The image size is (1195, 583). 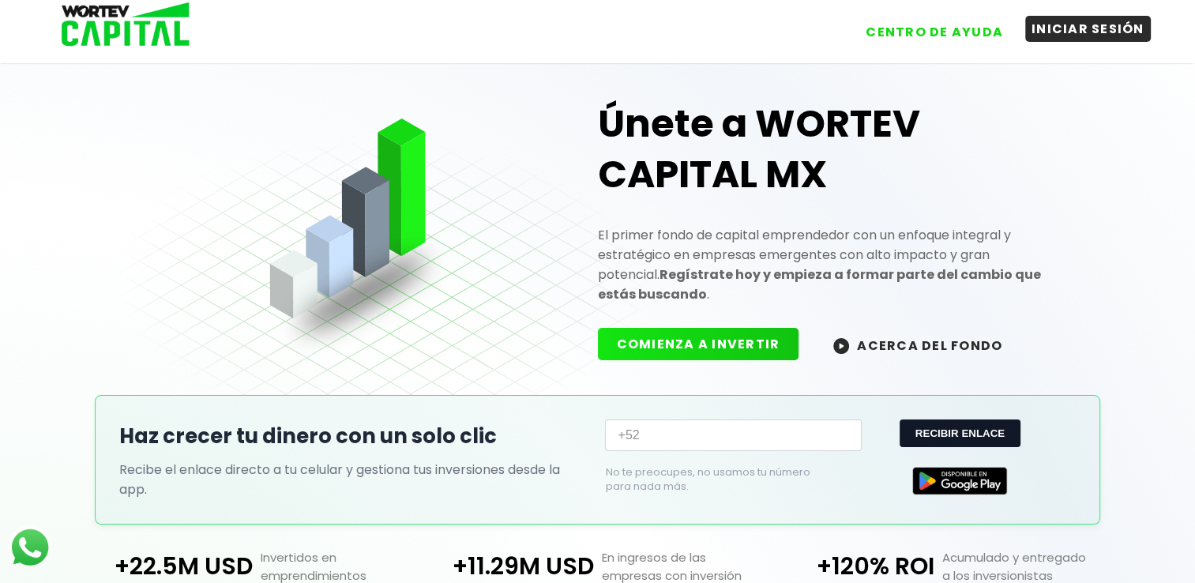 What do you see at coordinates (934, 32) in the screenshot?
I see `button: CENTRO DE AYUDA` at bounding box center [934, 32].